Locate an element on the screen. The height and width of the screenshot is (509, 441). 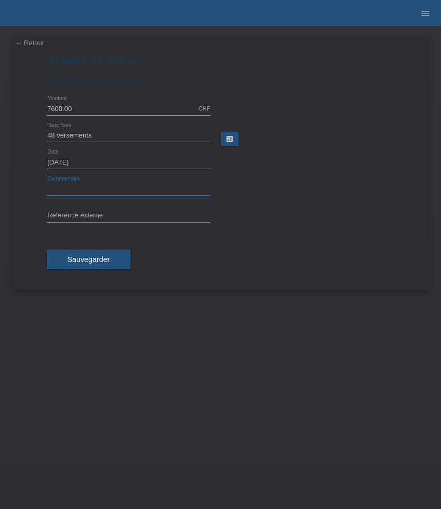
i: menu is located at coordinates (425, 13).